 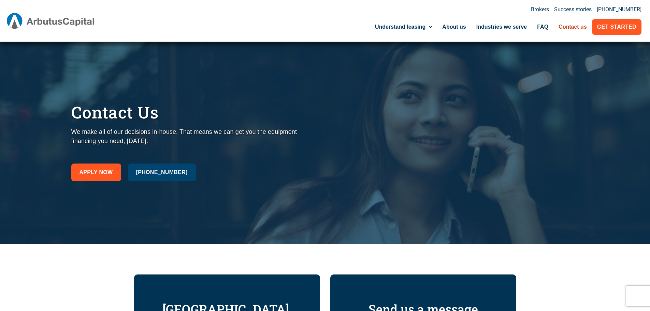 I want to click on a: Success stories, so click(x=573, y=10).